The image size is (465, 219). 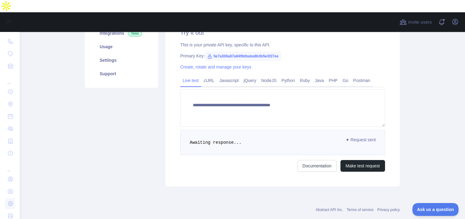 What do you see at coordinates (329, 210) in the screenshot?
I see `a: Abstract API Inc.` at bounding box center [329, 210].